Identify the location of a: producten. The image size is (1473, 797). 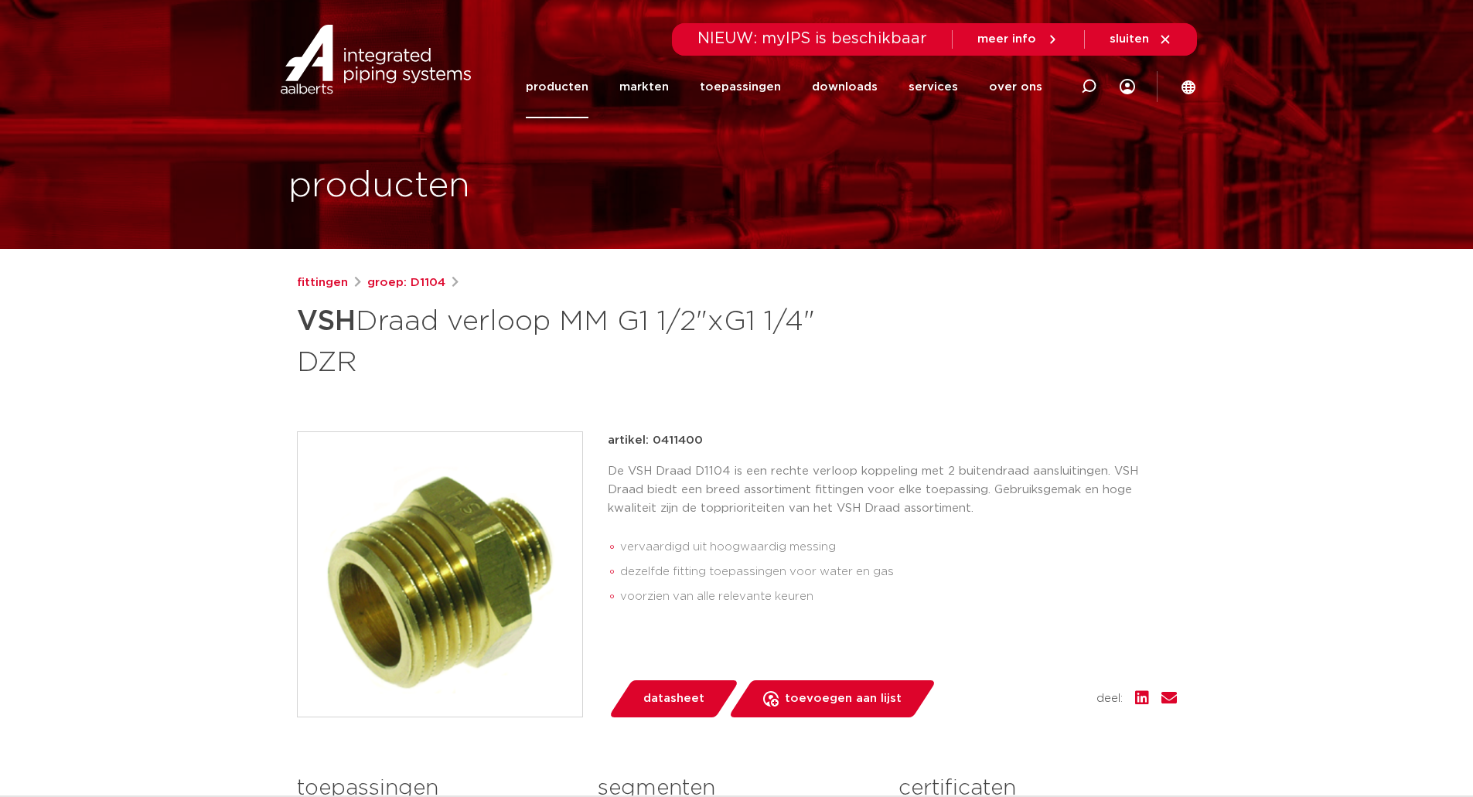
(557, 87).